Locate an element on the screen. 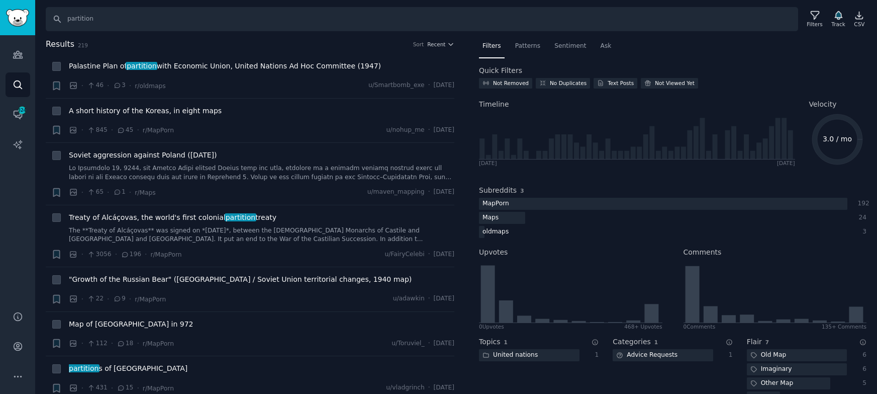 Image resolution: width=877 pixels, height=394 pixels. div: Advice Requests is located at coordinates (647, 355).